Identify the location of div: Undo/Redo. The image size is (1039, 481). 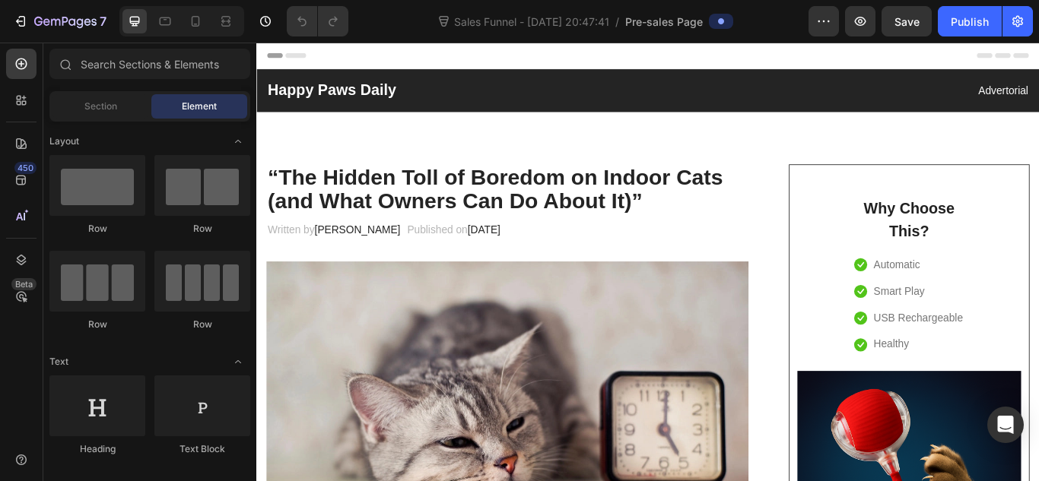
(317, 21).